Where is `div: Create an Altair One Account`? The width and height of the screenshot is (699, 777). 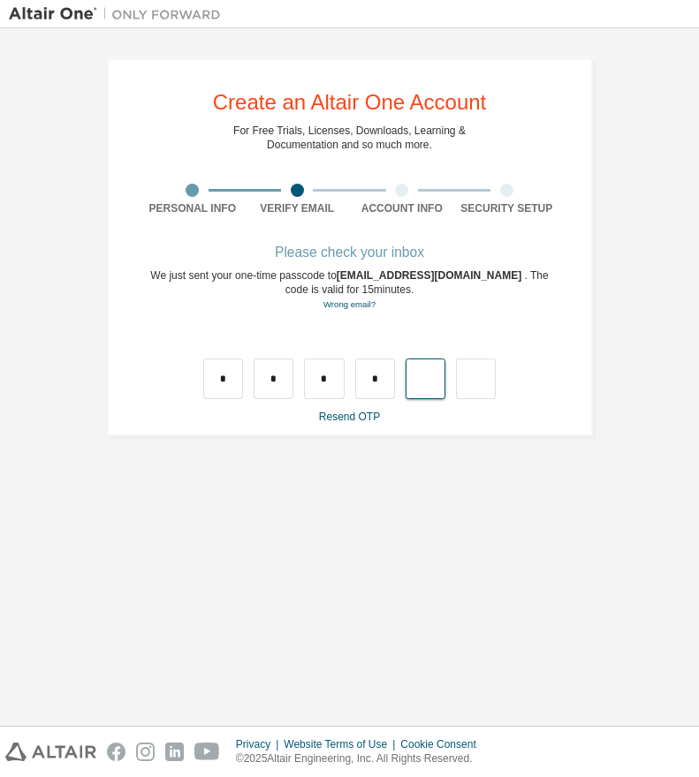
div: Create an Altair One Account is located at coordinates (350, 102).